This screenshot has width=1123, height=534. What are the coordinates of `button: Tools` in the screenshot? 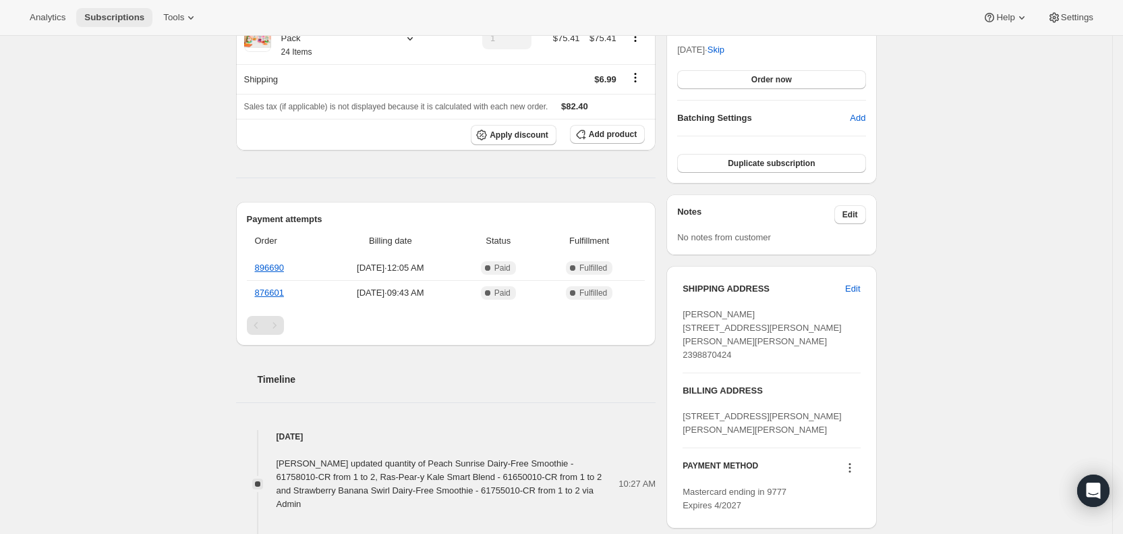 It's located at (180, 18).